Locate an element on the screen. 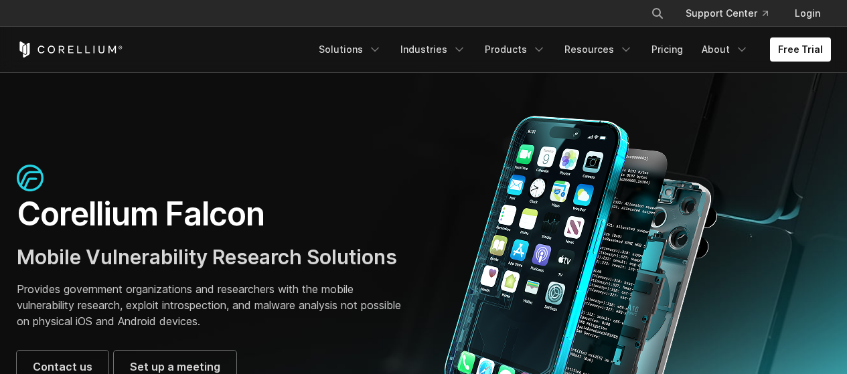 This screenshot has width=847, height=374. h1: Corellium Falcon is located at coordinates (214, 214).